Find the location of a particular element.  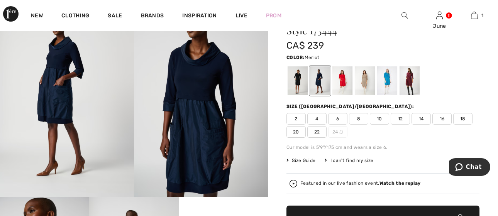

span: 16 is located at coordinates (442, 119).